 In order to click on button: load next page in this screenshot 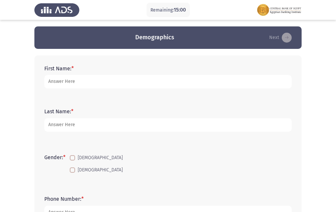, I will do `click(281, 38)`.